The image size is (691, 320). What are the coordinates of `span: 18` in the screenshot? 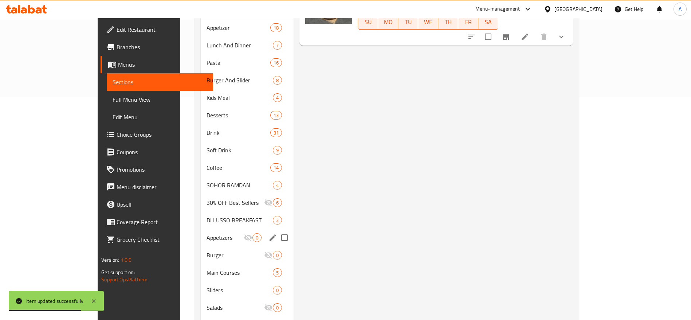 It's located at (276, 28).